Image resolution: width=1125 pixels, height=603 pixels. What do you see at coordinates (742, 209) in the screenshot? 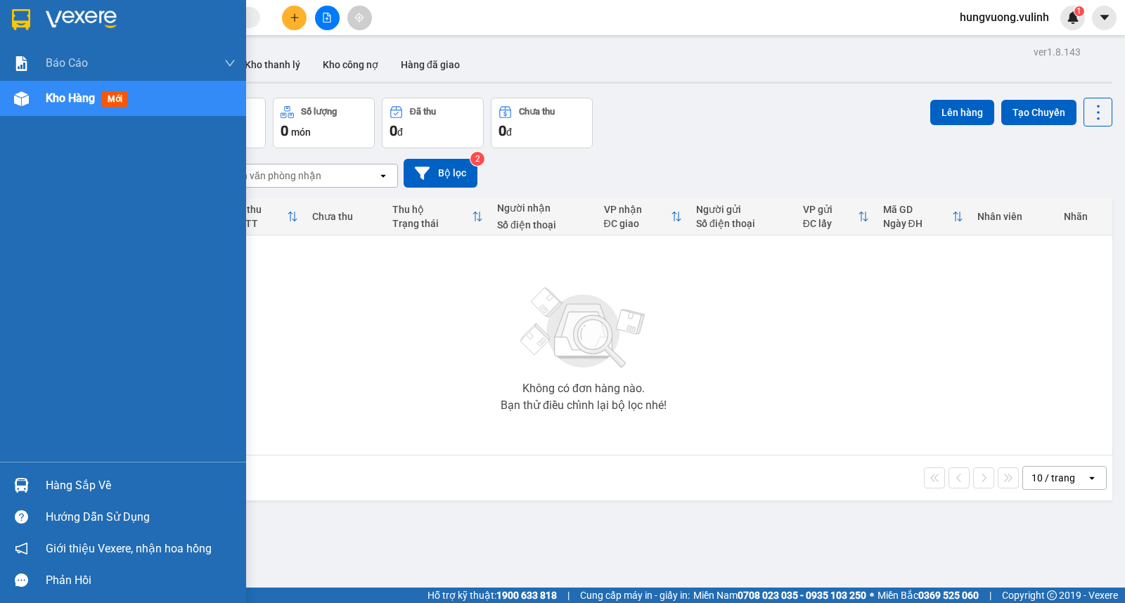
I see `div: Người gửi` at bounding box center [742, 209].